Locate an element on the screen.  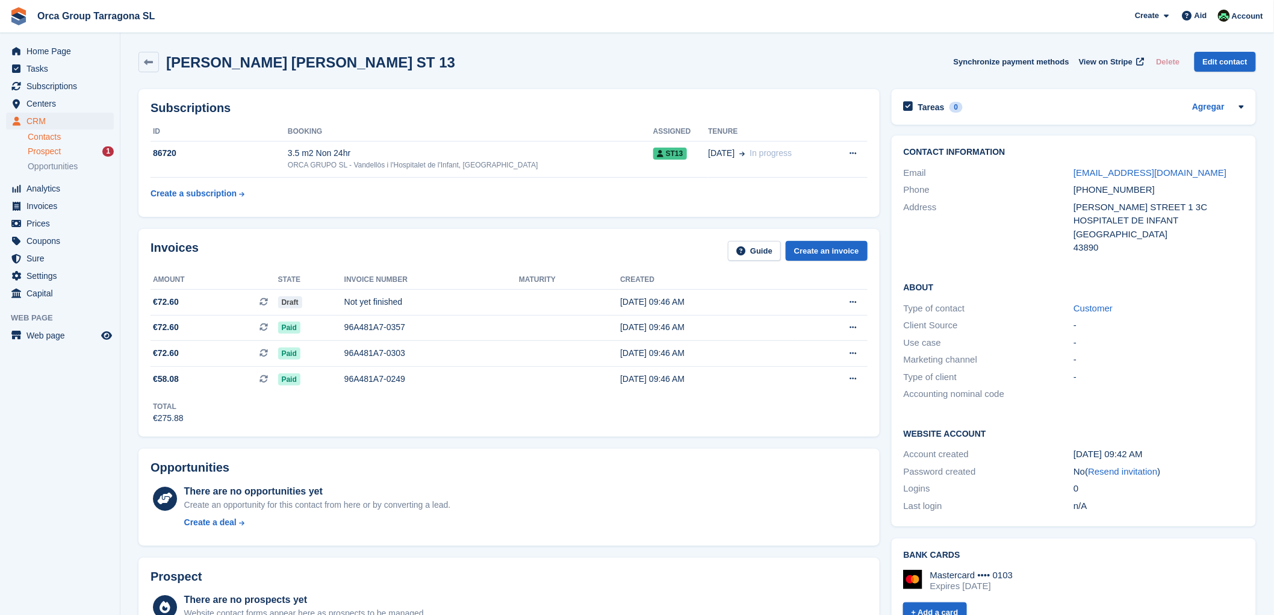
font: Delete is located at coordinates (1168, 61).